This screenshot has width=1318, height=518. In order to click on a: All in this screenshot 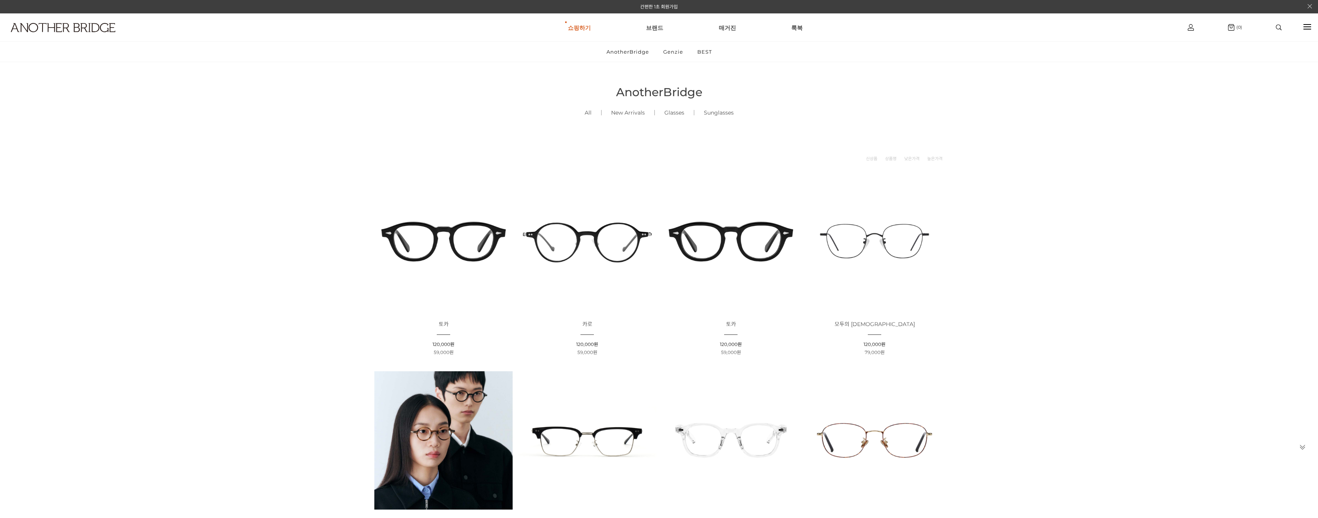, I will do `click(588, 113)`.